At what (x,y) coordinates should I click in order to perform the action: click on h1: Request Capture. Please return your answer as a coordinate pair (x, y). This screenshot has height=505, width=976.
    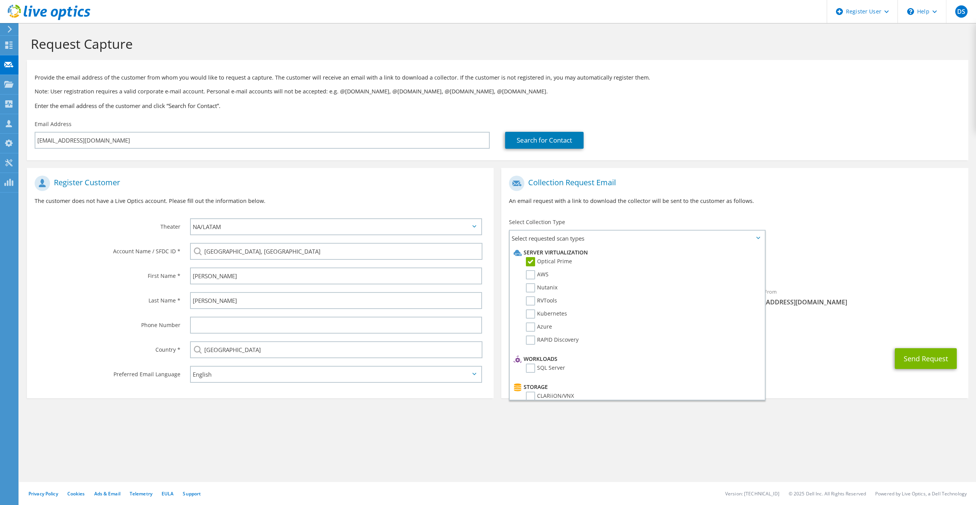
    Looking at the image, I should click on (495, 44).